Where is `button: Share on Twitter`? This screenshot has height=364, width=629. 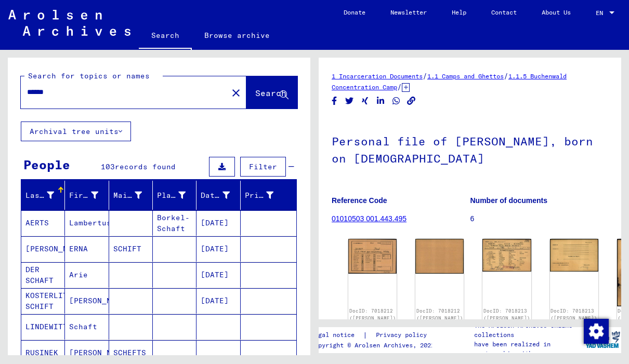 button: Share on Twitter is located at coordinates (349, 101).